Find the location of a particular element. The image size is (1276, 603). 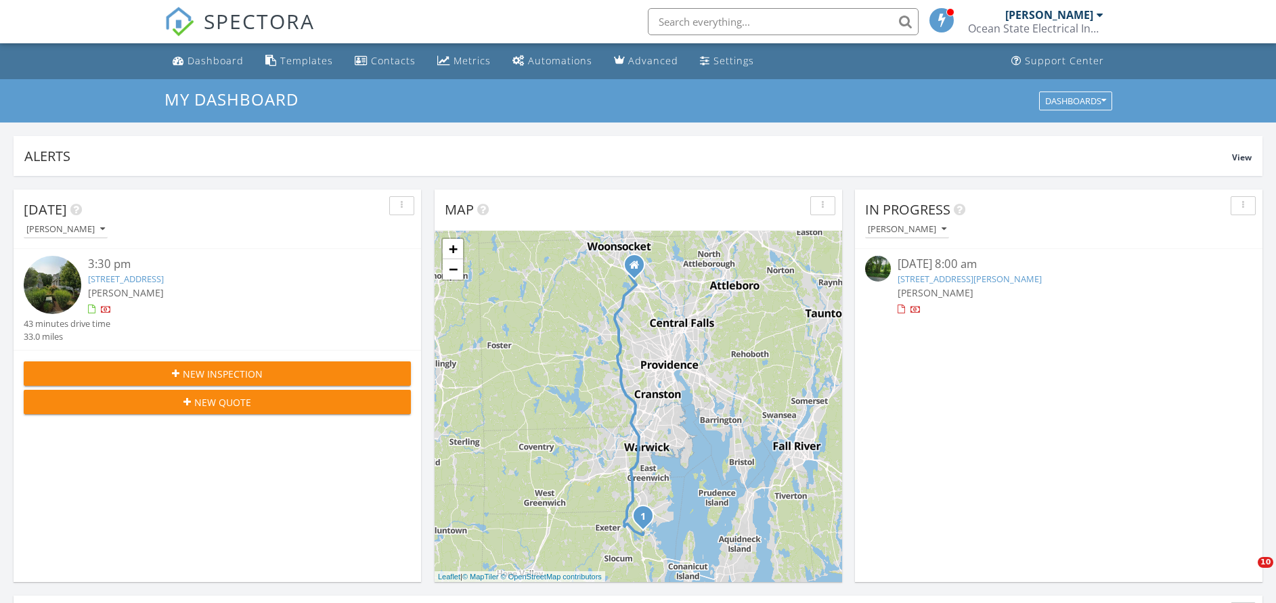

span: 10 is located at coordinates (1266, 563).